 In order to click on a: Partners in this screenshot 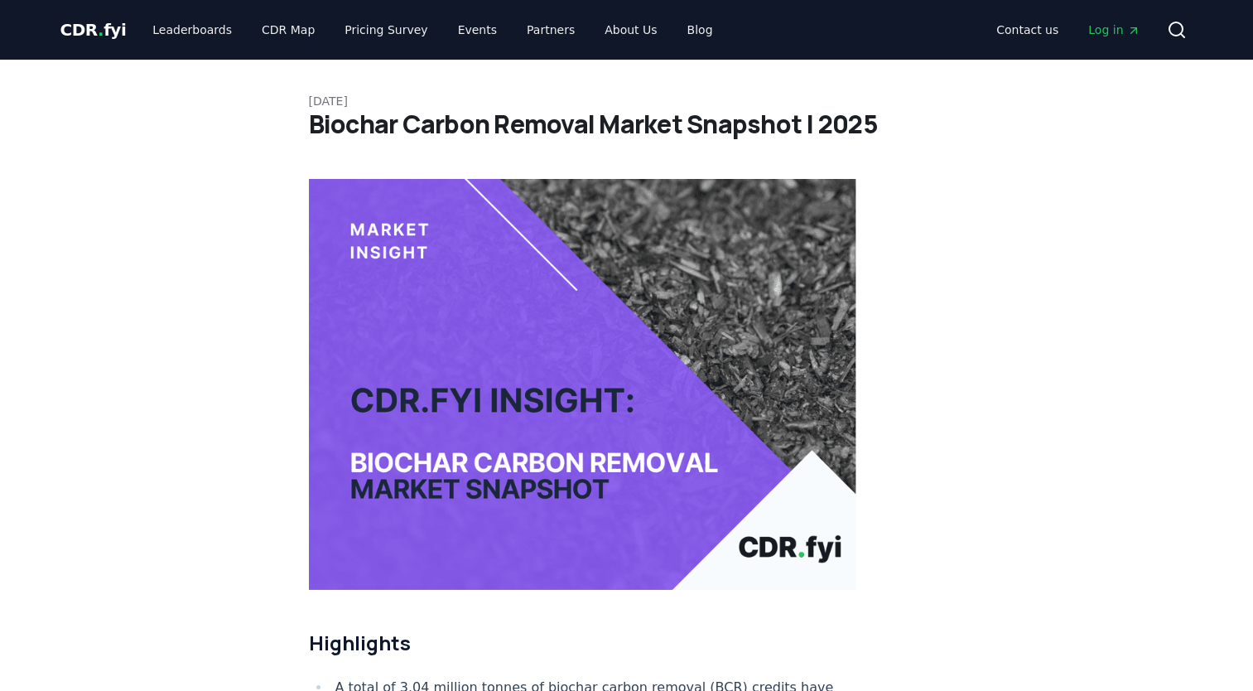, I will do `click(551, 30)`.